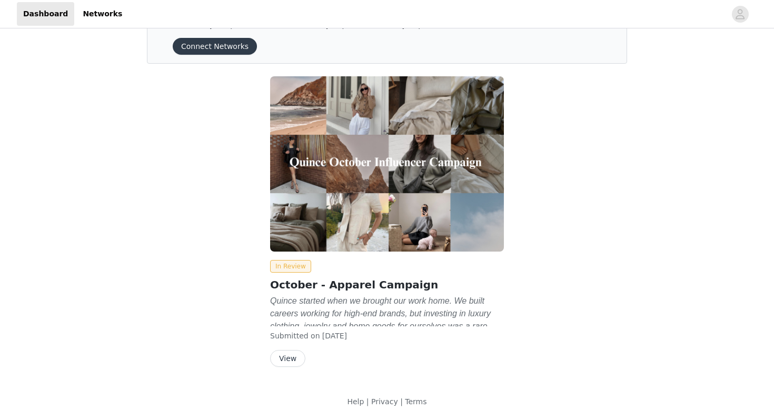 This screenshot has height=420, width=774. I want to click on a: Dashboard, so click(45, 14).